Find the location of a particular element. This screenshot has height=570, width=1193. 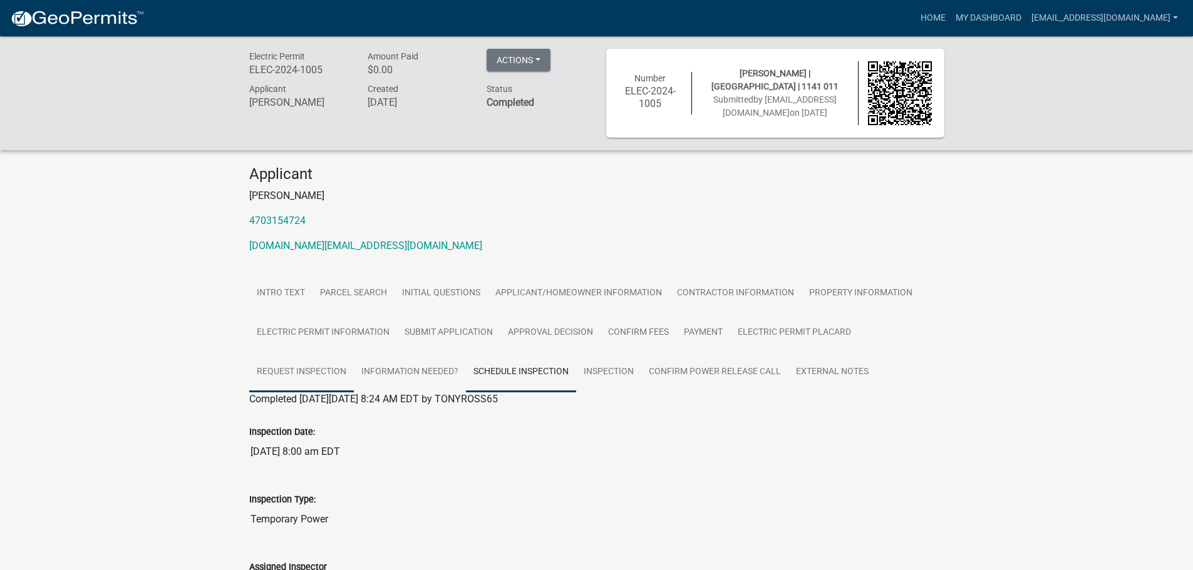

label: Inspection Date: is located at coordinates (282, 433).